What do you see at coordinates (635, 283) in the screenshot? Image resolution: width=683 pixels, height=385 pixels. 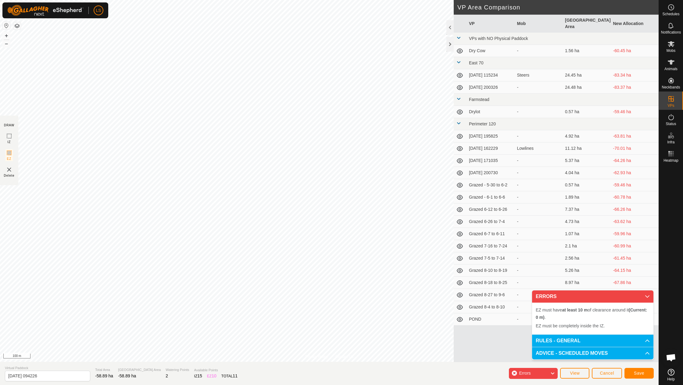 I see `td: -67.86 ha` at bounding box center [635, 283].